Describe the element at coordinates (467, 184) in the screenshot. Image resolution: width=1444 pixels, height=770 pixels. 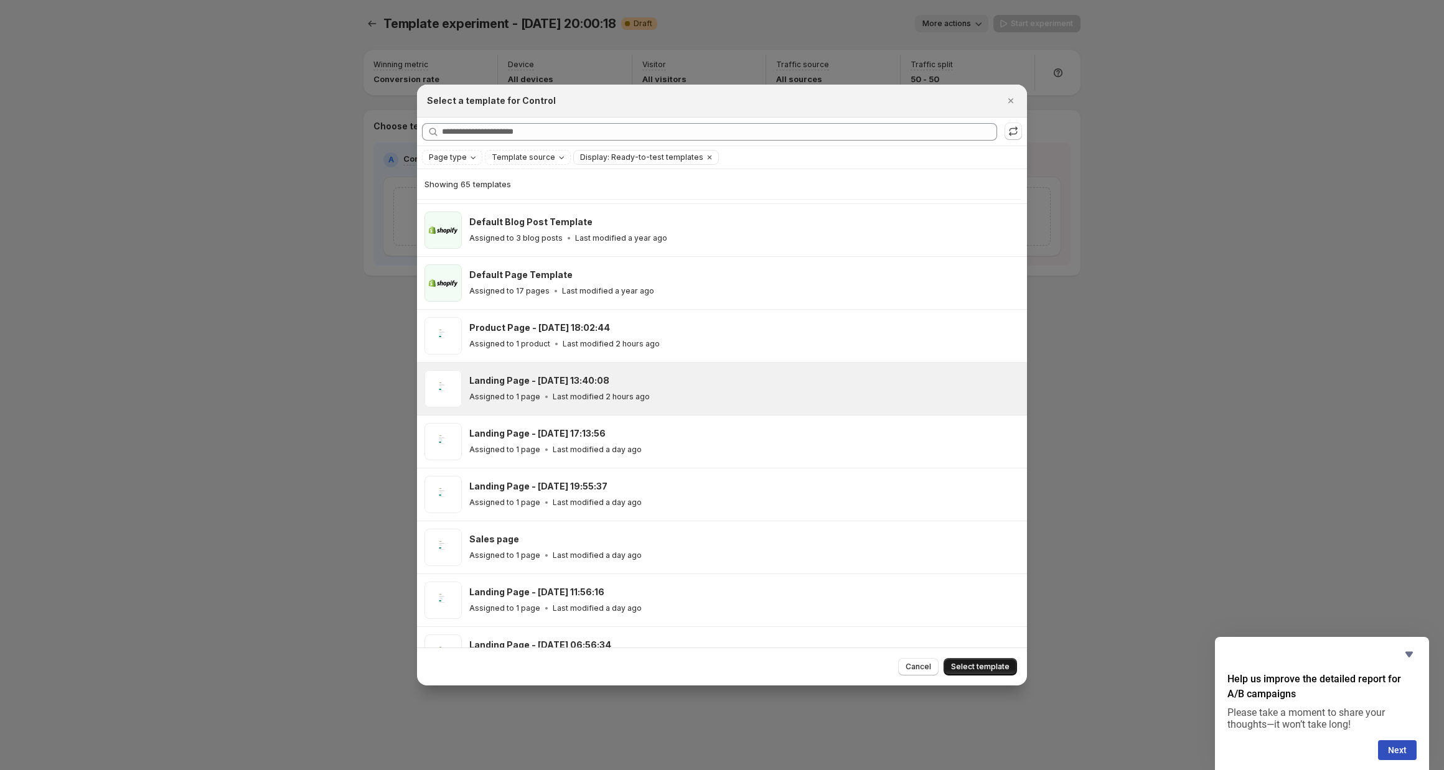
I see `span: Showing 65 templates` at that location.